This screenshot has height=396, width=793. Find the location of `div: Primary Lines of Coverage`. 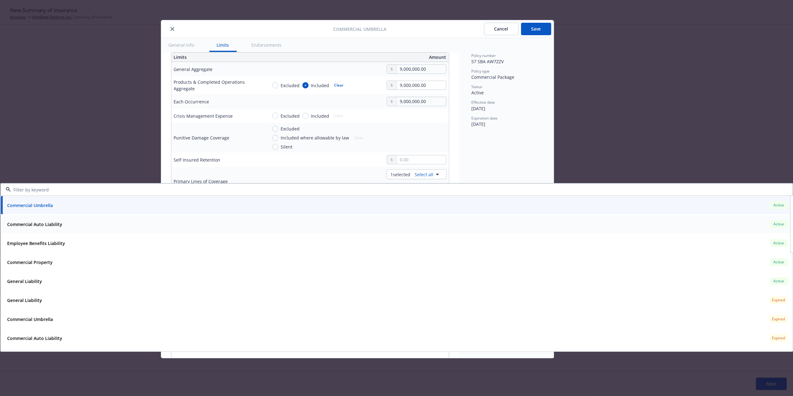

div: Primary Lines of Coverage is located at coordinates (201, 181).